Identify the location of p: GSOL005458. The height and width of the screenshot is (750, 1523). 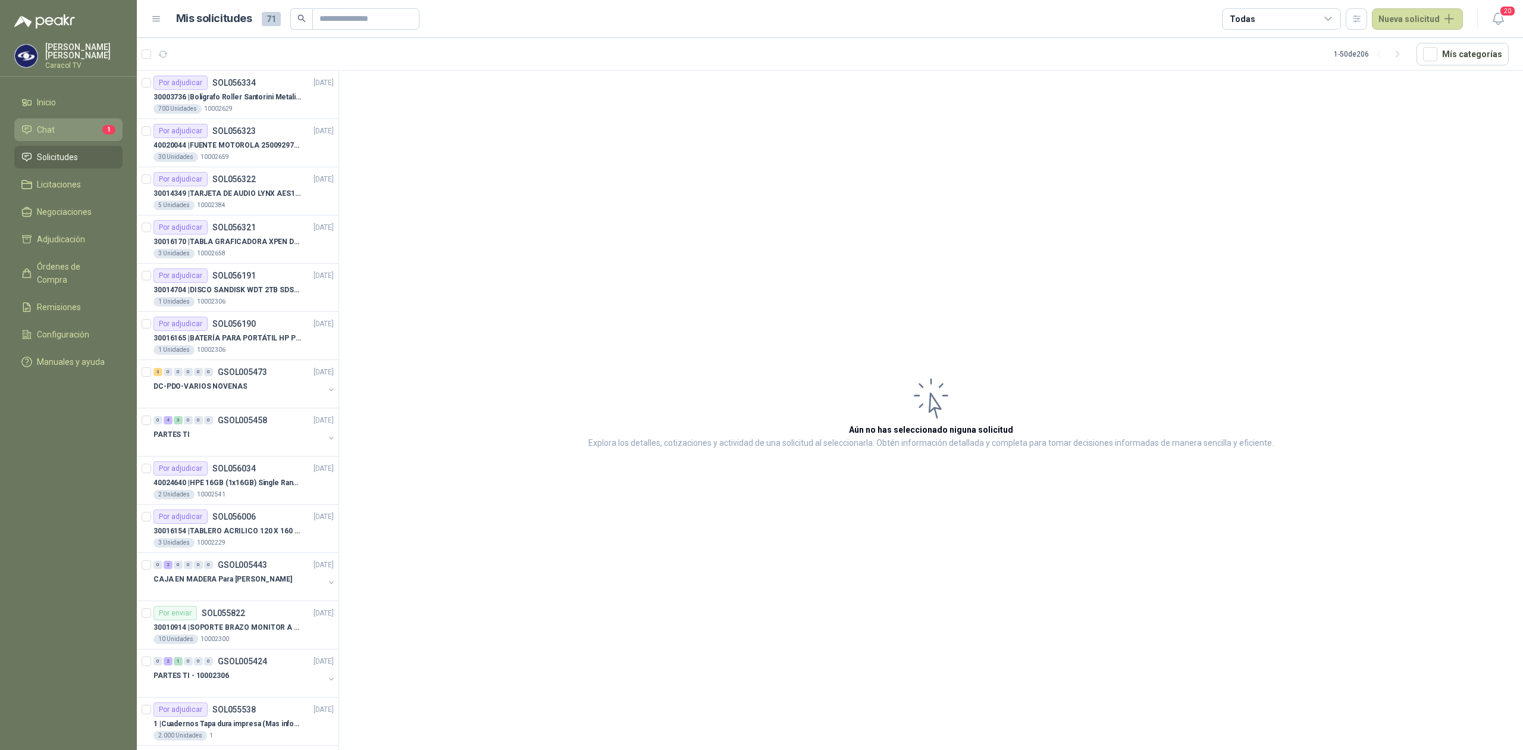
(242, 420).